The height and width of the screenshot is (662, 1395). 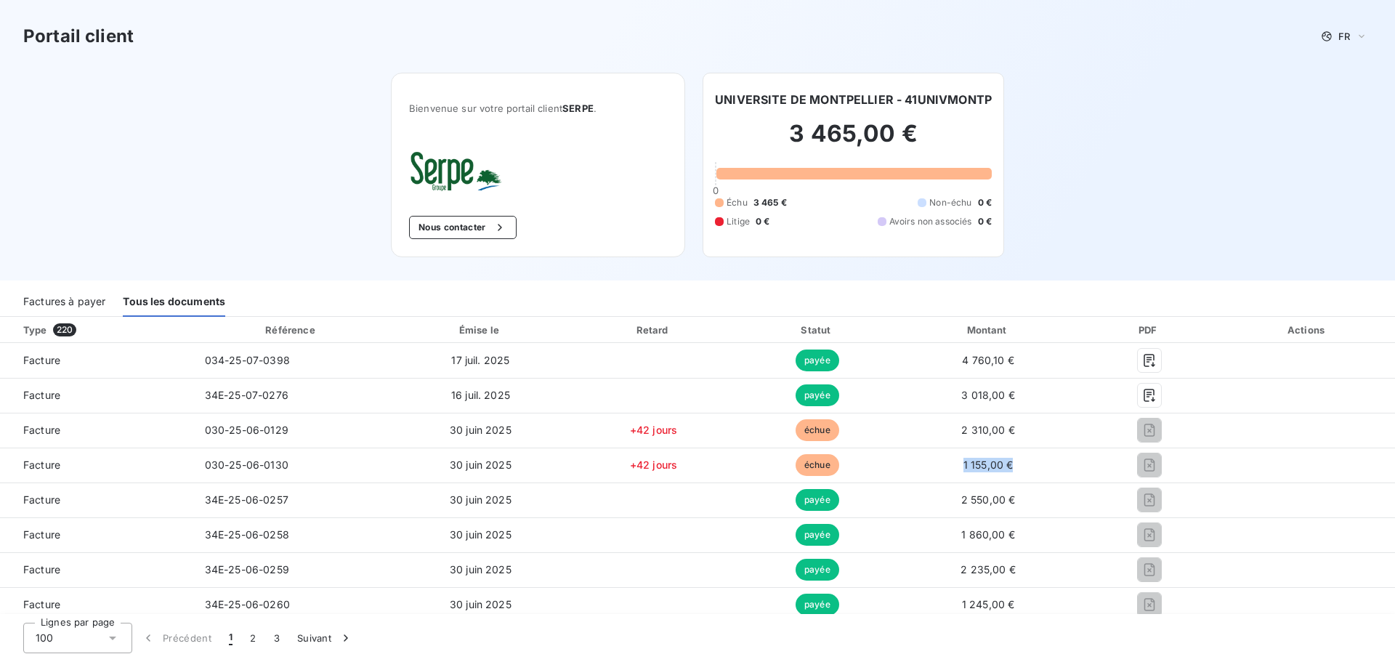 What do you see at coordinates (253, 638) in the screenshot?
I see `button: 2` at bounding box center [253, 638].